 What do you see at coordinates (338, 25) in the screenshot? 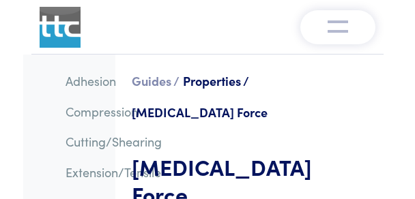
I see `img: menu-v1.0.png` at bounding box center [338, 25].